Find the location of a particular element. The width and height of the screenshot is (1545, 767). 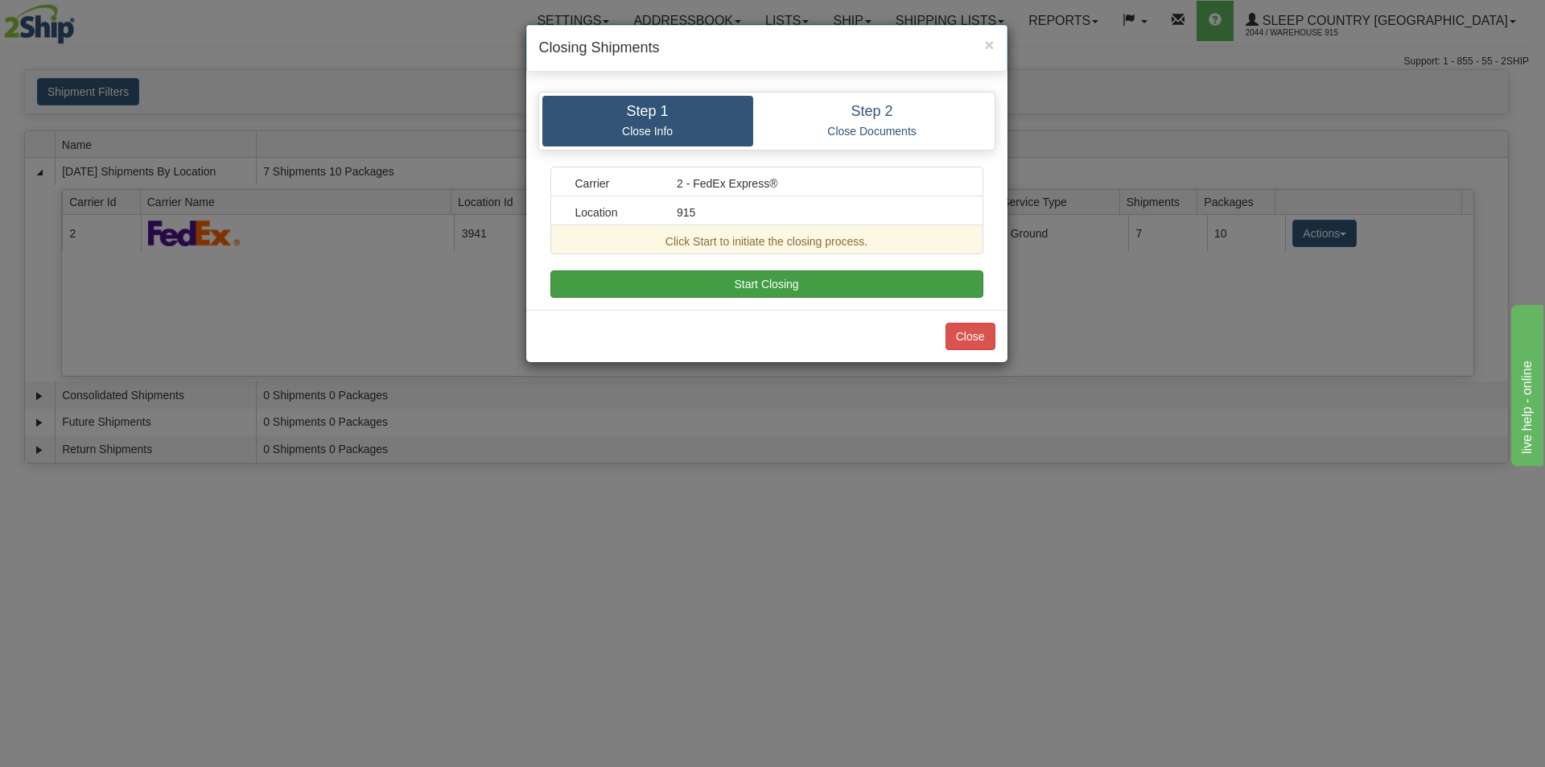

div: 2 - FedEx Express® is located at coordinates (817, 183).